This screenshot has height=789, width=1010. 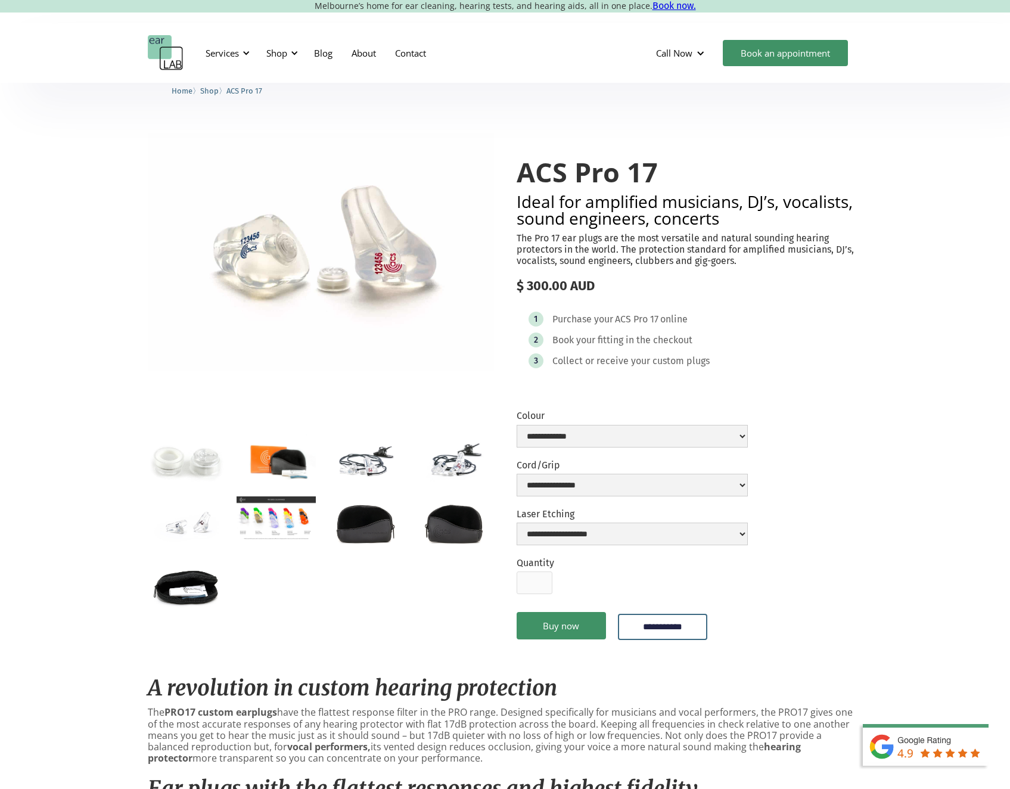 I want to click on div: ACS Pro 17, so click(x=636, y=319).